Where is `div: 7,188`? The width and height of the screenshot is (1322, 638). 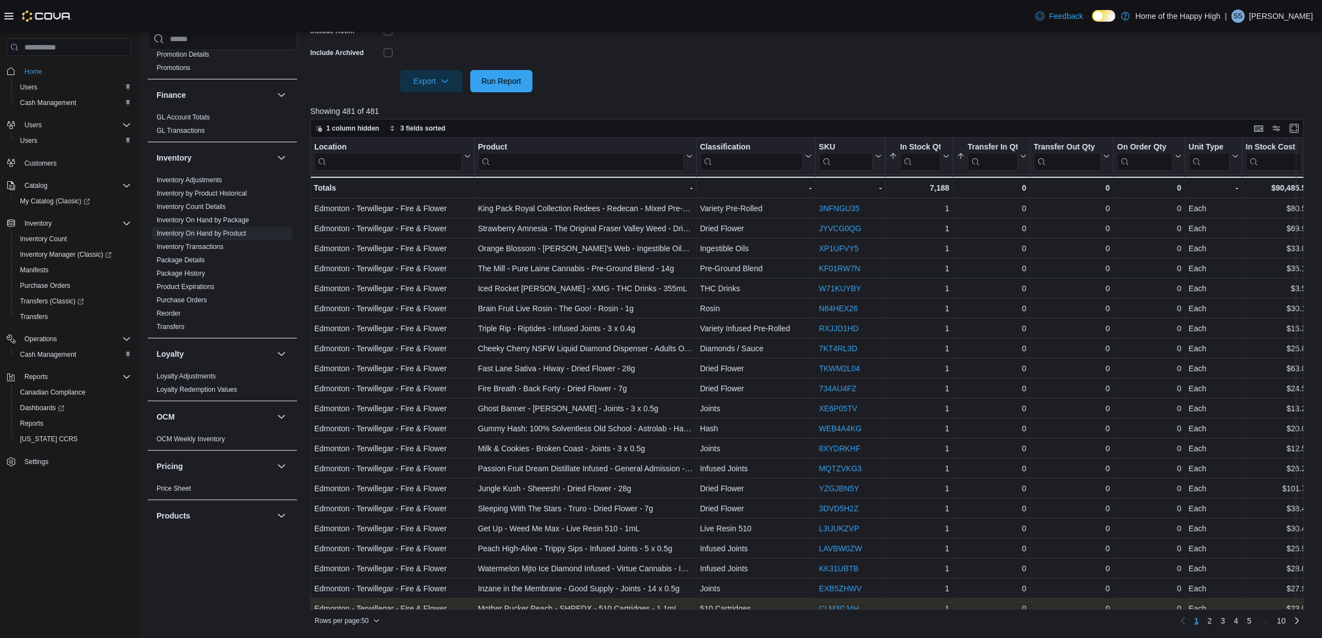 div: 7,188 is located at coordinates (919, 188).